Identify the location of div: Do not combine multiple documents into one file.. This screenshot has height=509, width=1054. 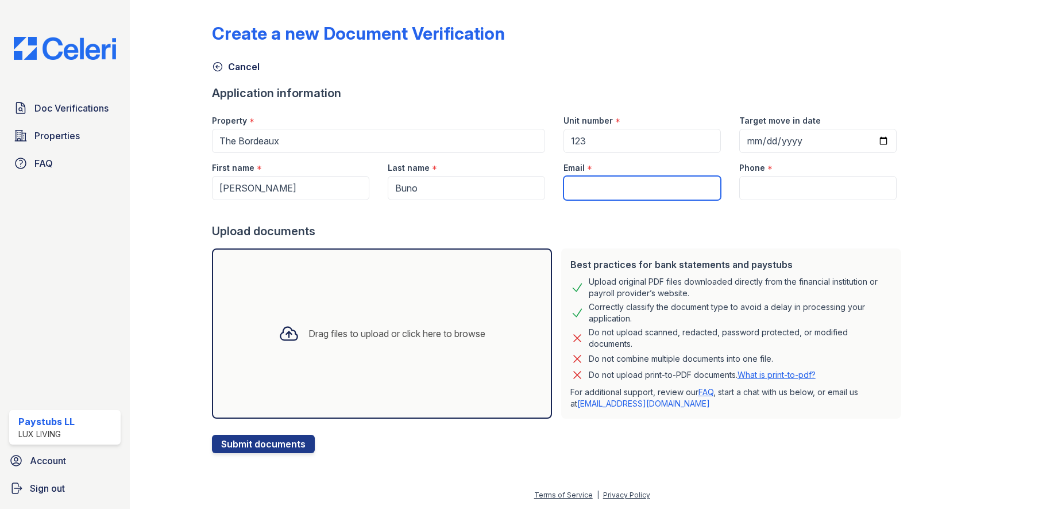
(681, 359).